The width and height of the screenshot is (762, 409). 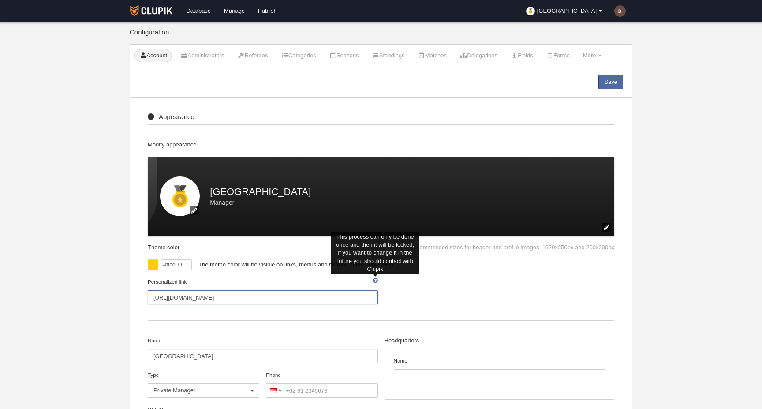 What do you see at coordinates (253, 56) in the screenshot?
I see `a: Referees` at bounding box center [253, 56].